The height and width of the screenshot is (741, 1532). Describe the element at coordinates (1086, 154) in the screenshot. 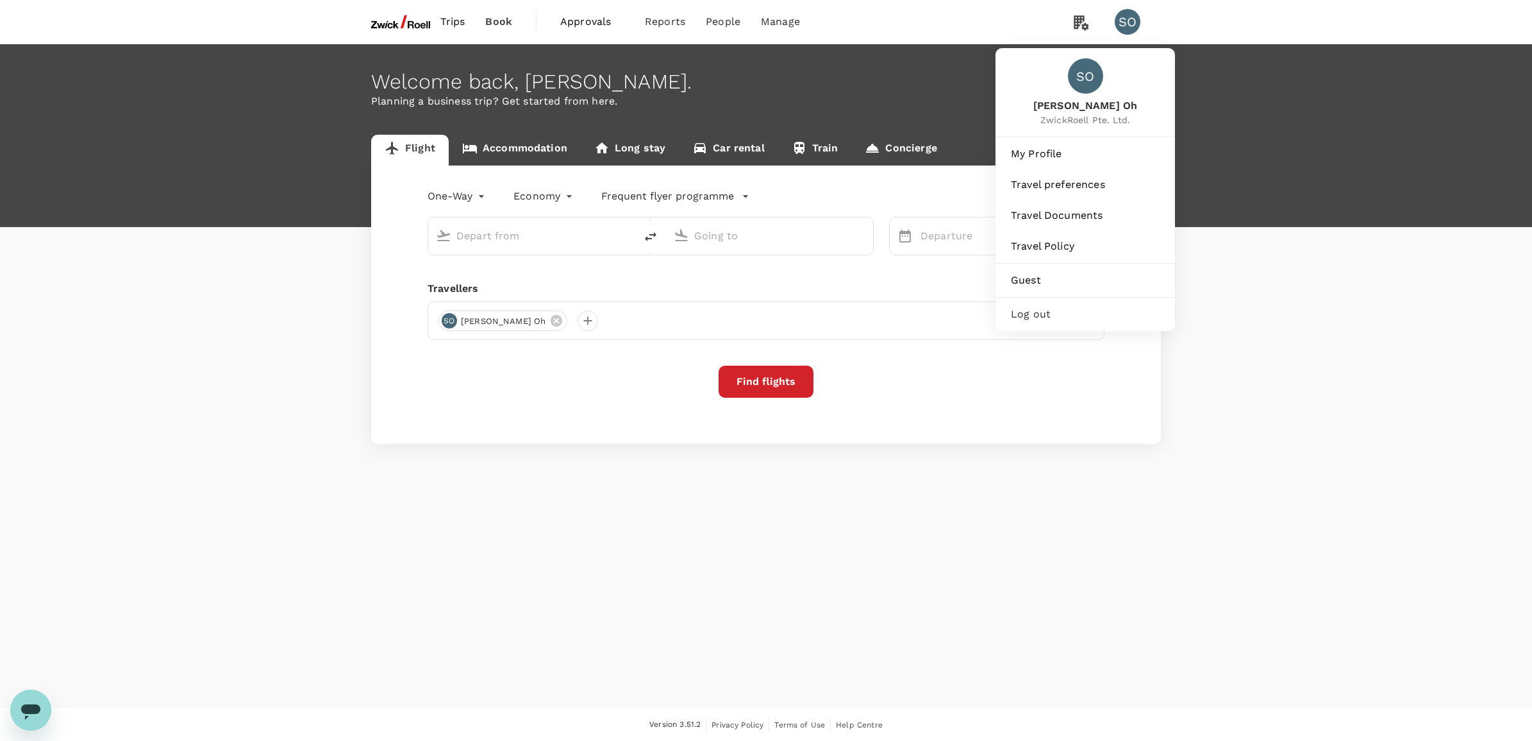

I see `a: My Profile` at that location.